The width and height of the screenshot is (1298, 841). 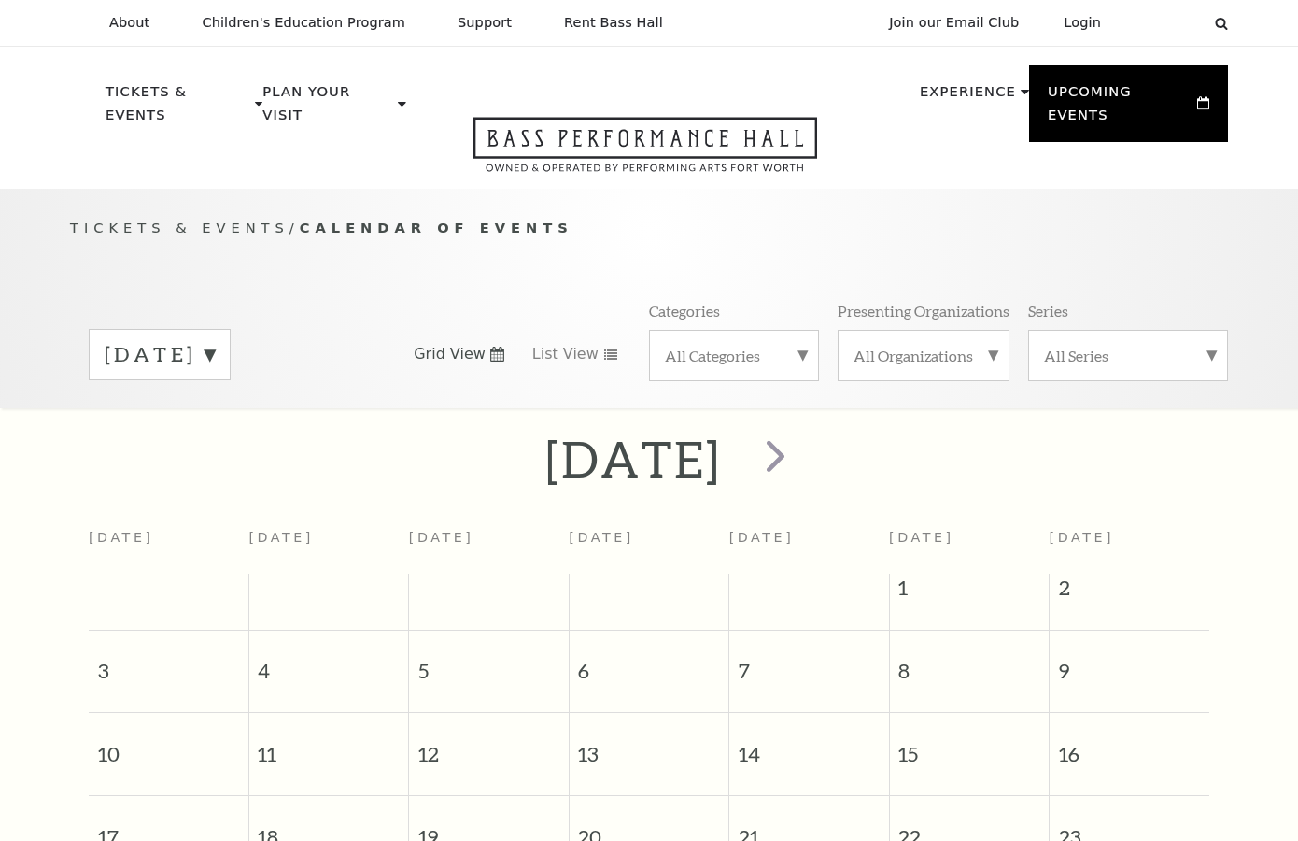 I want to click on span: 7, so click(x=809, y=662).